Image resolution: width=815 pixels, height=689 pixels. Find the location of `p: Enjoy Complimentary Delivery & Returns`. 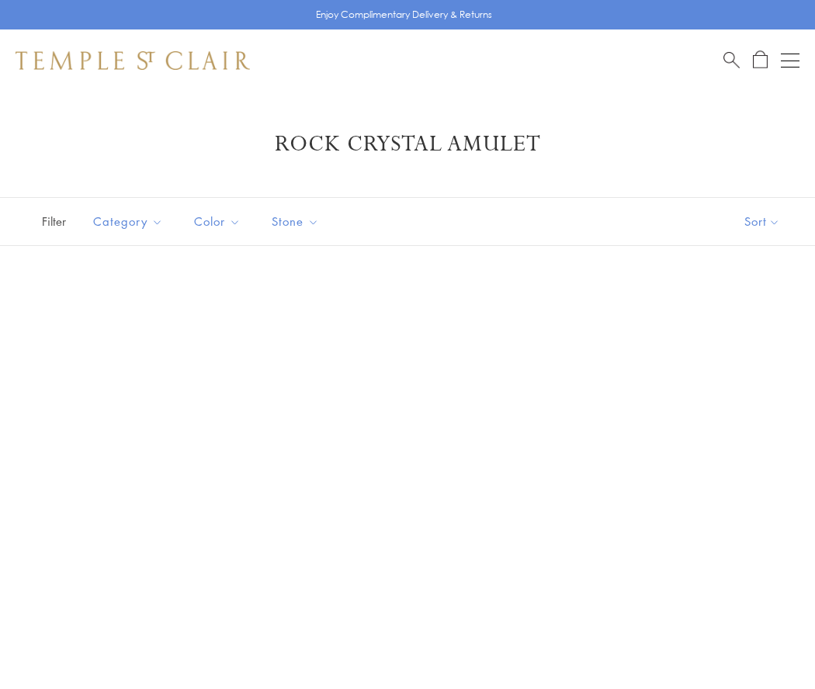

p: Enjoy Complimentary Delivery & Returns is located at coordinates (403, 15).